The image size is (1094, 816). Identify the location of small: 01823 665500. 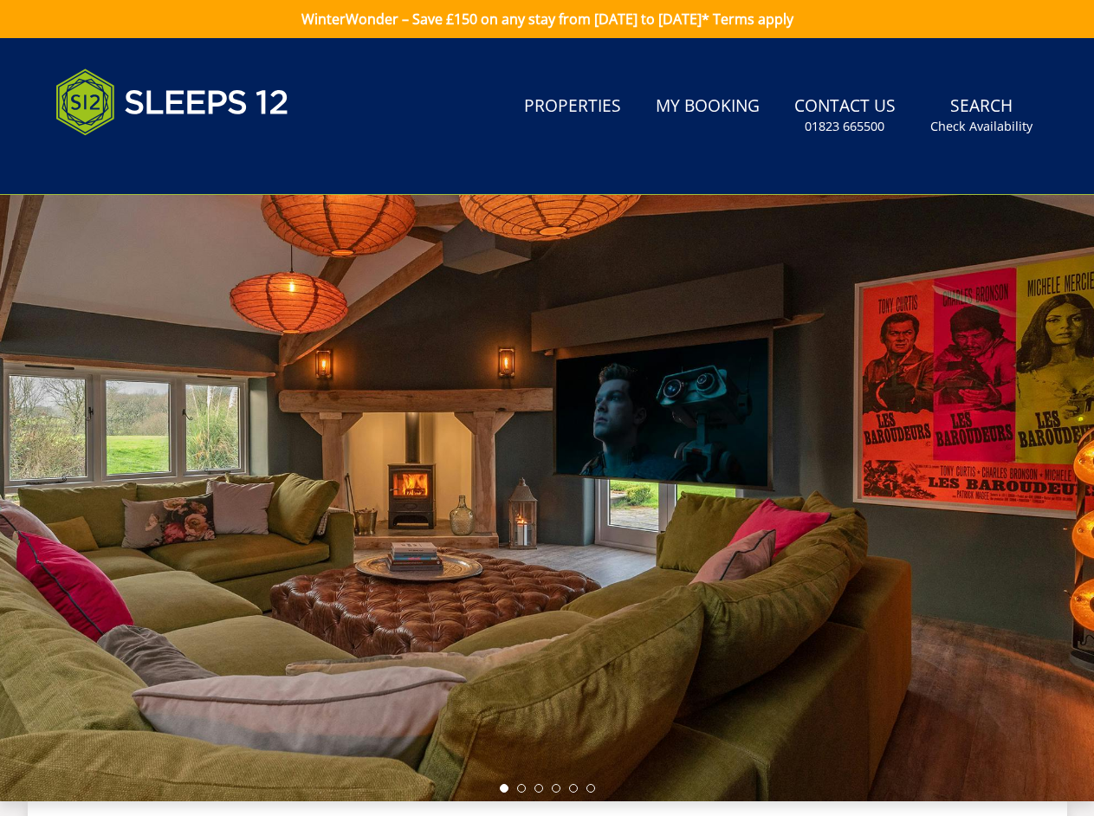
(844, 126).